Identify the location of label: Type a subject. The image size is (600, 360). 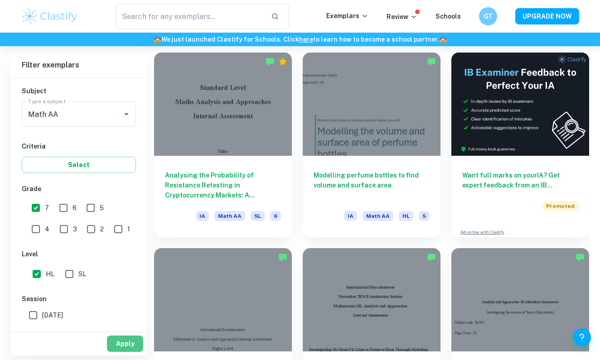
(47, 101).